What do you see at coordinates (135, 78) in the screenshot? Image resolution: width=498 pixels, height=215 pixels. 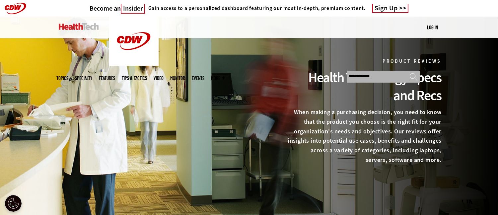 I see `a: Tips & Tactics` at bounding box center [135, 78].